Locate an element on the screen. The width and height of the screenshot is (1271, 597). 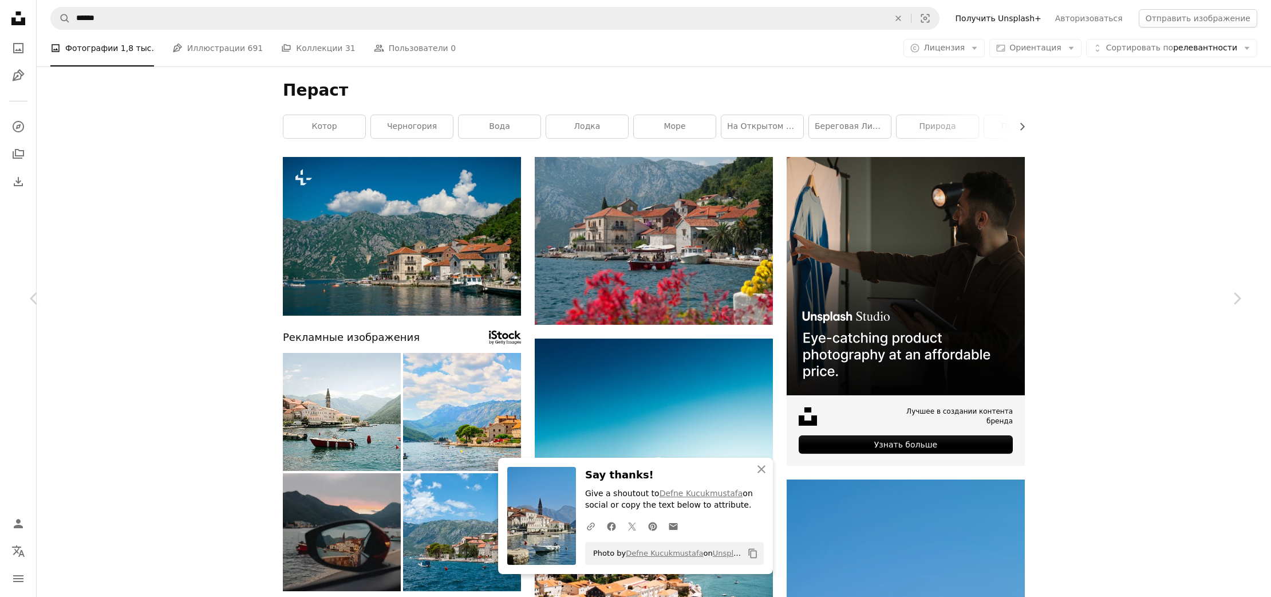
font: Лучшее в создании контента бренда is located at coordinates (960, 416).